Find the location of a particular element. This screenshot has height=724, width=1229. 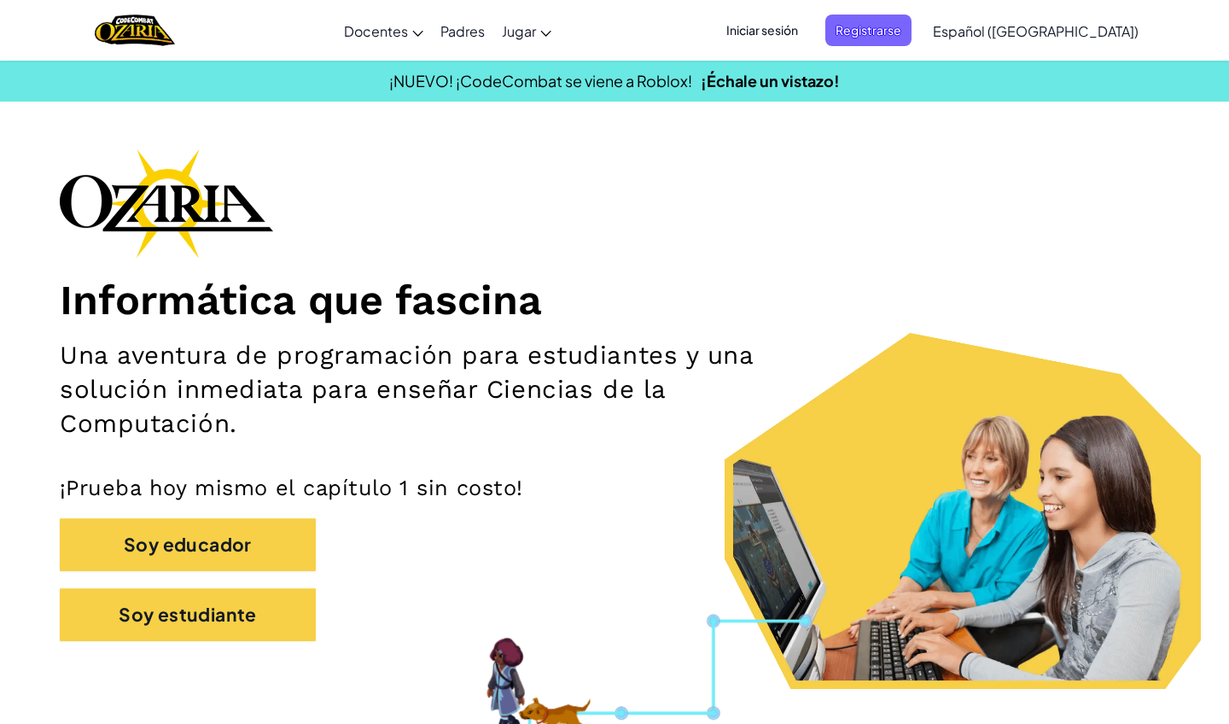

a: Docentes is located at coordinates (383, 31).